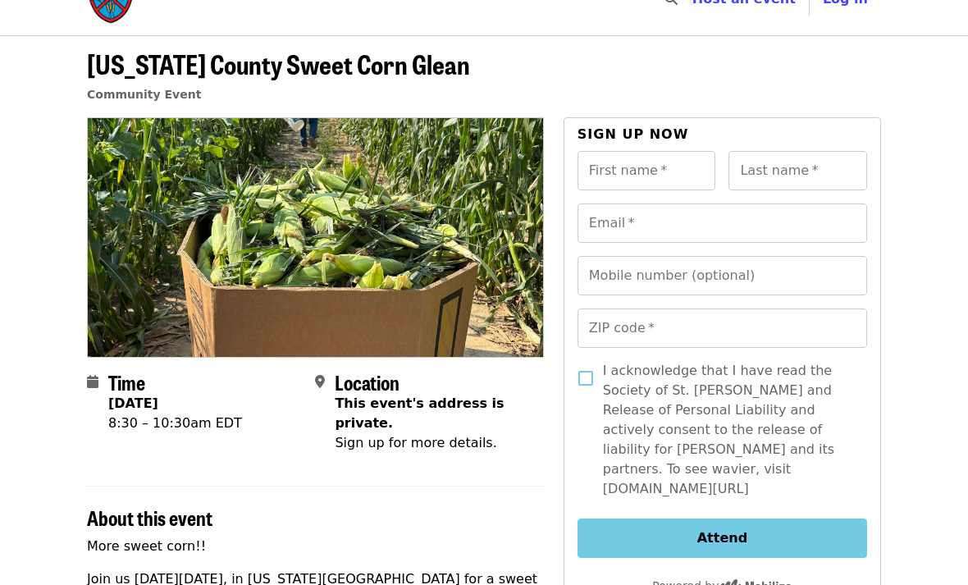  I want to click on span: Community Event, so click(144, 94).